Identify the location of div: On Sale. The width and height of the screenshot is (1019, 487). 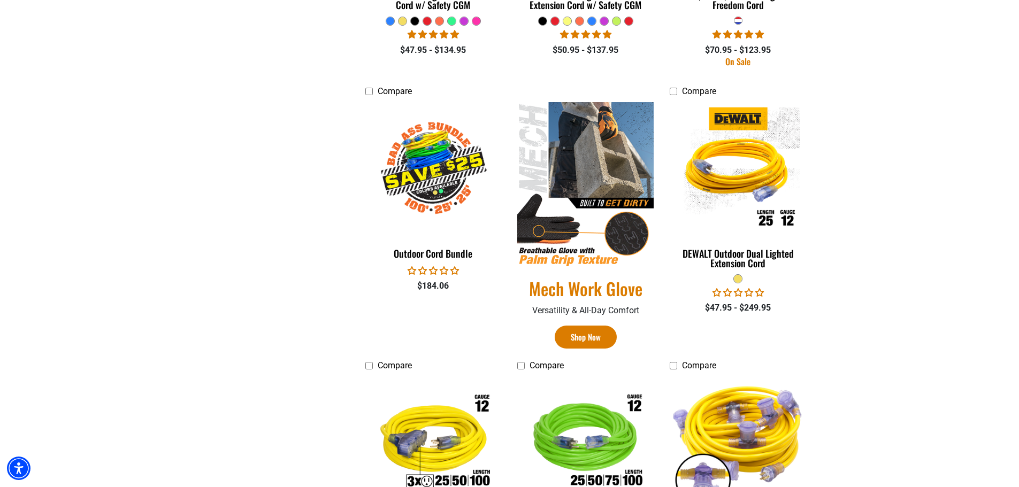
(738, 62).